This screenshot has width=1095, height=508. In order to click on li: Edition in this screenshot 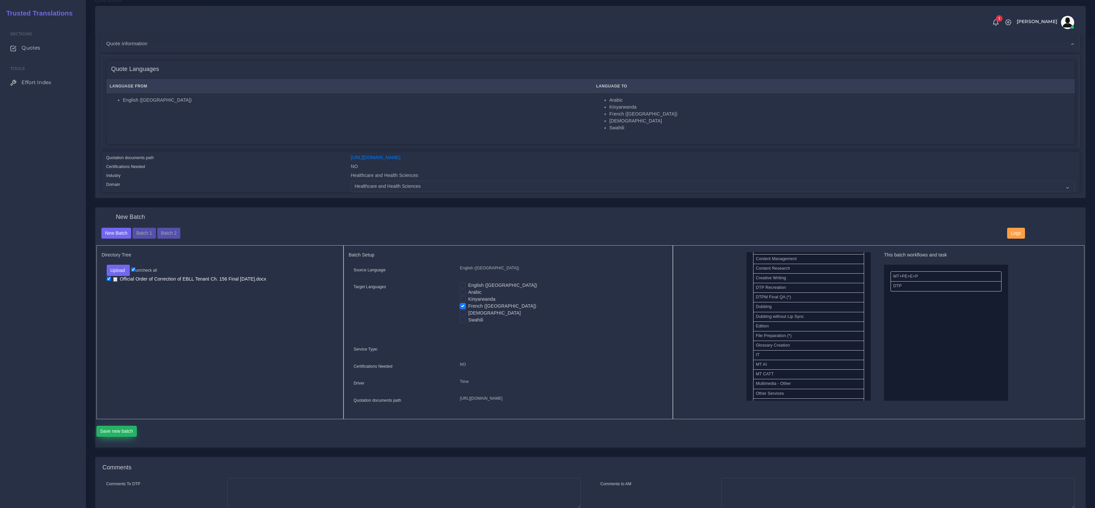, I will do `click(809, 327)`.